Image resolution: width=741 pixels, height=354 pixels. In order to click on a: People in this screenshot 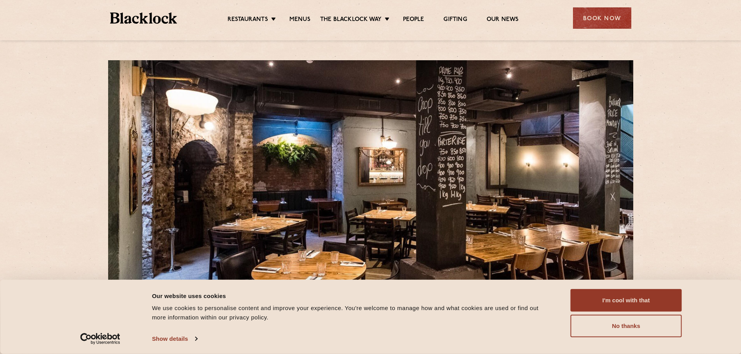, I will do `click(414, 20)`.